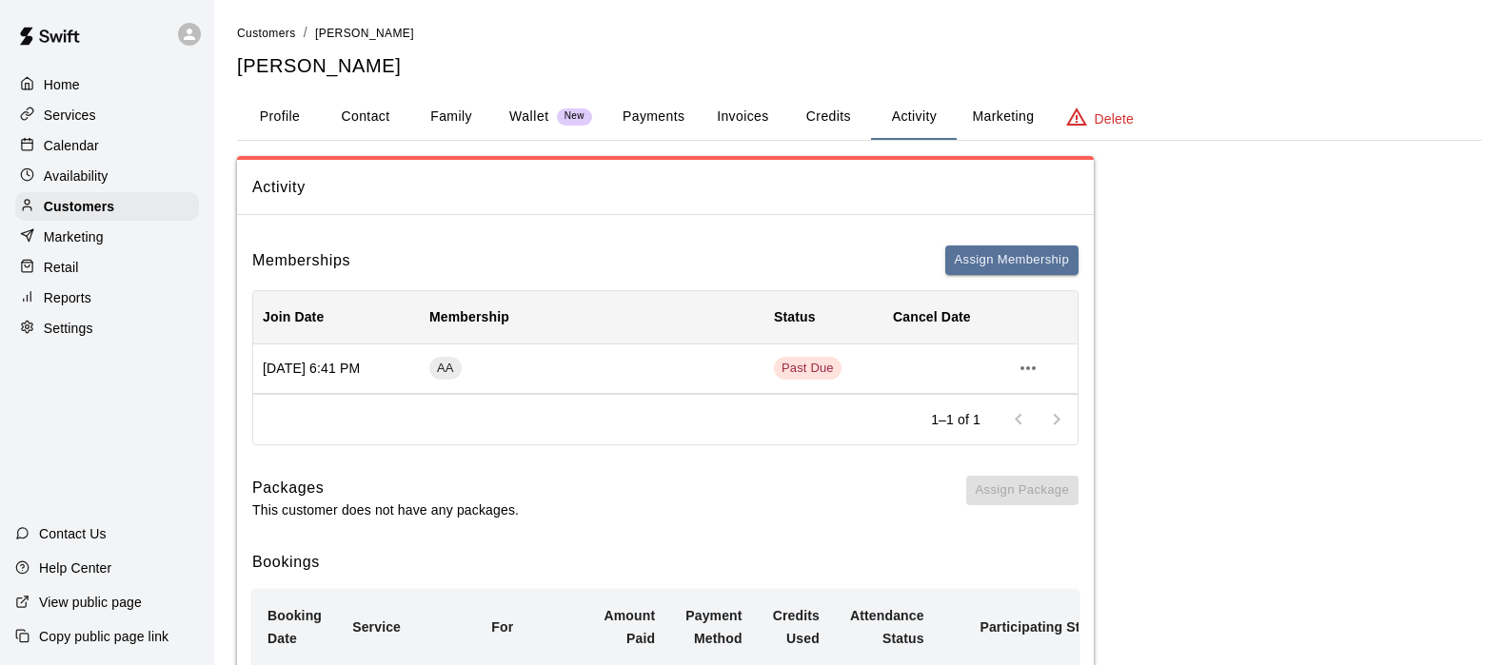  What do you see at coordinates (107, 328) in the screenshot?
I see `a: Settings` at bounding box center [107, 328].